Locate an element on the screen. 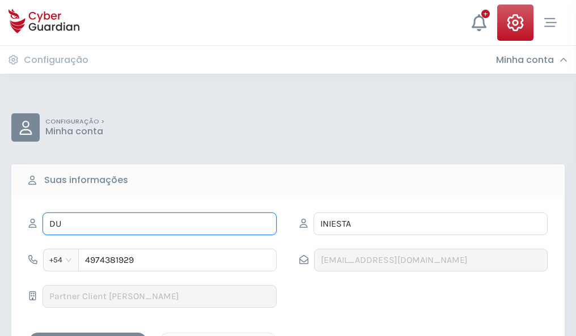 Image resolution: width=576 pixels, height=336 pixels. p: CONFIGURAÇÃO > is located at coordinates (75, 122).